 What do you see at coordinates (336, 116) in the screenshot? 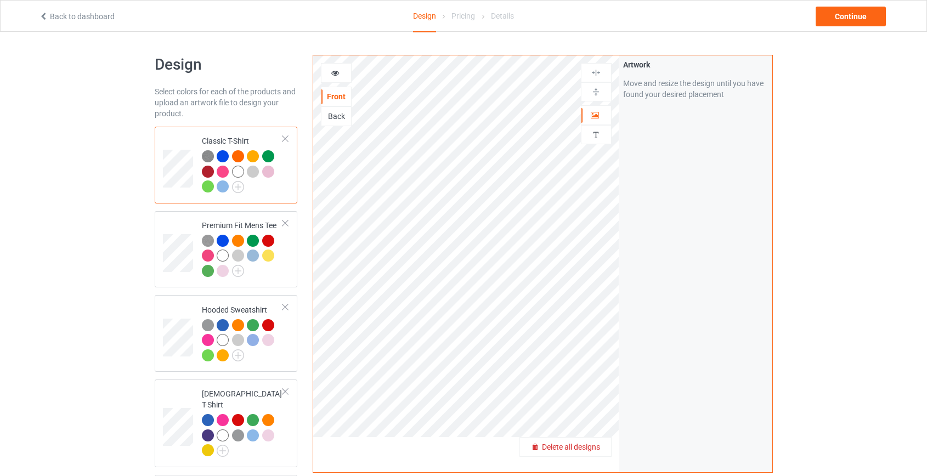
I see `div: Back` at bounding box center [336, 116].